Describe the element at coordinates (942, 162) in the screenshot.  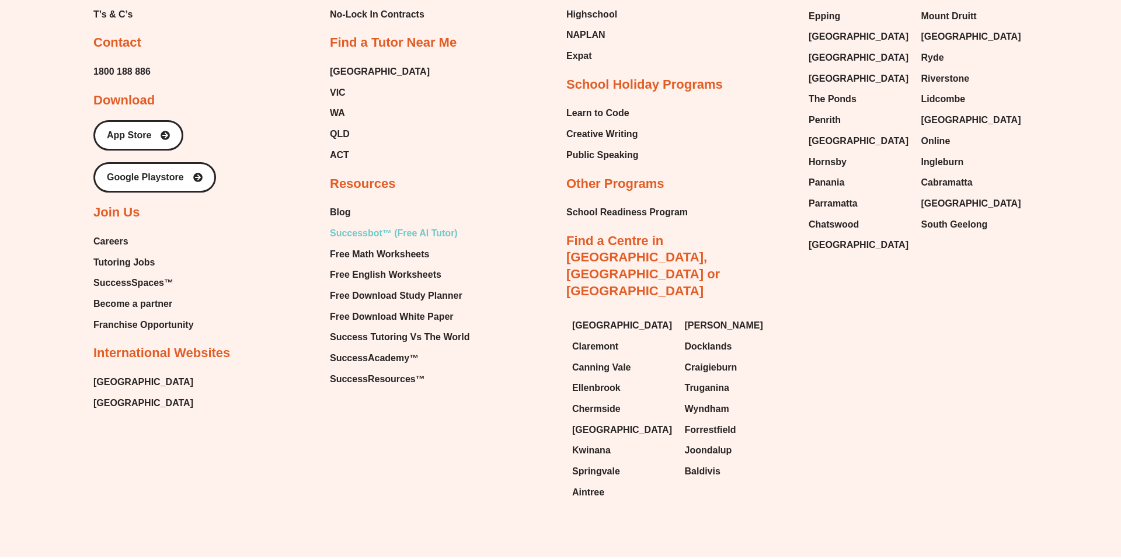
I see `span: Ingleburn` at that location.